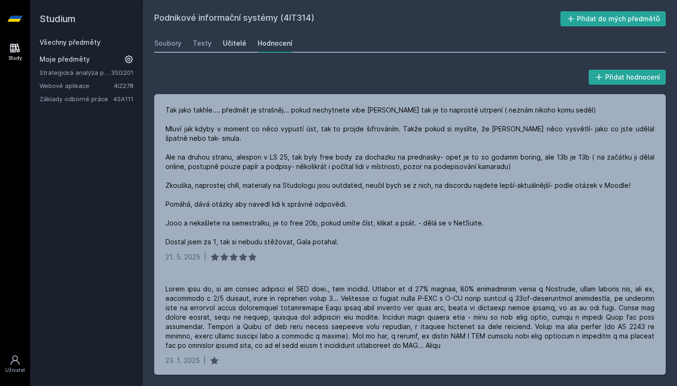 The width and height of the screenshot is (677, 386). Describe the element at coordinates (275, 43) in the screenshot. I see `div: Hodnocení` at that location.